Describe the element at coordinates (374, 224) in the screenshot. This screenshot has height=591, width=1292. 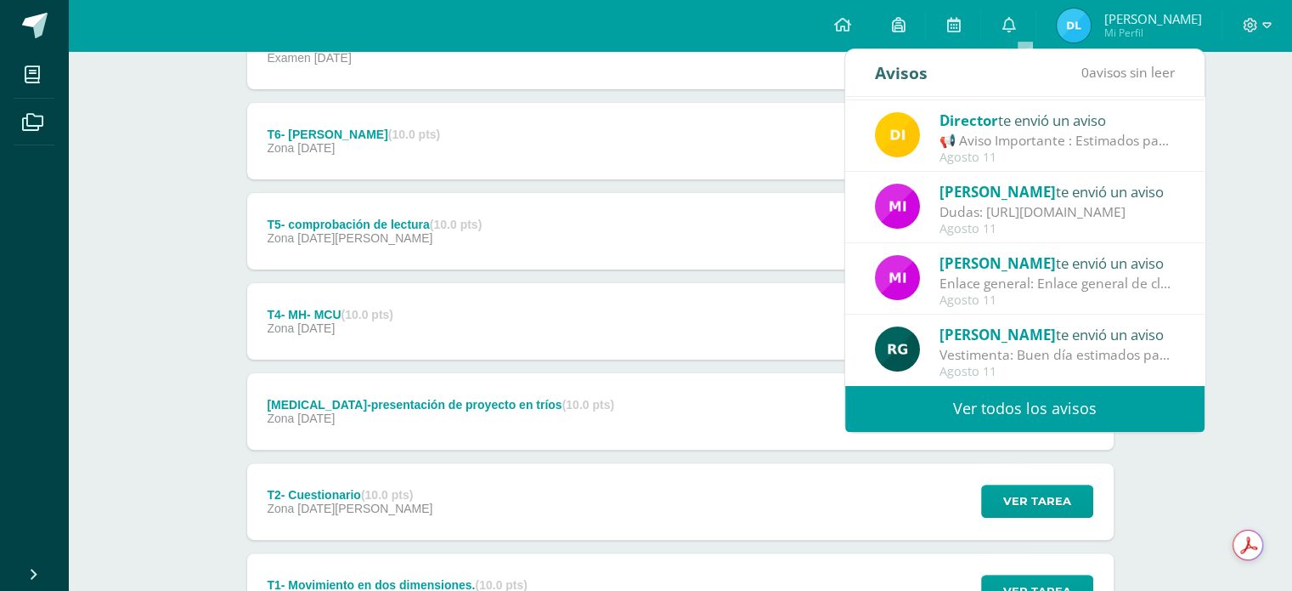
I see `div: T5- comprobación de lectura` at that location.